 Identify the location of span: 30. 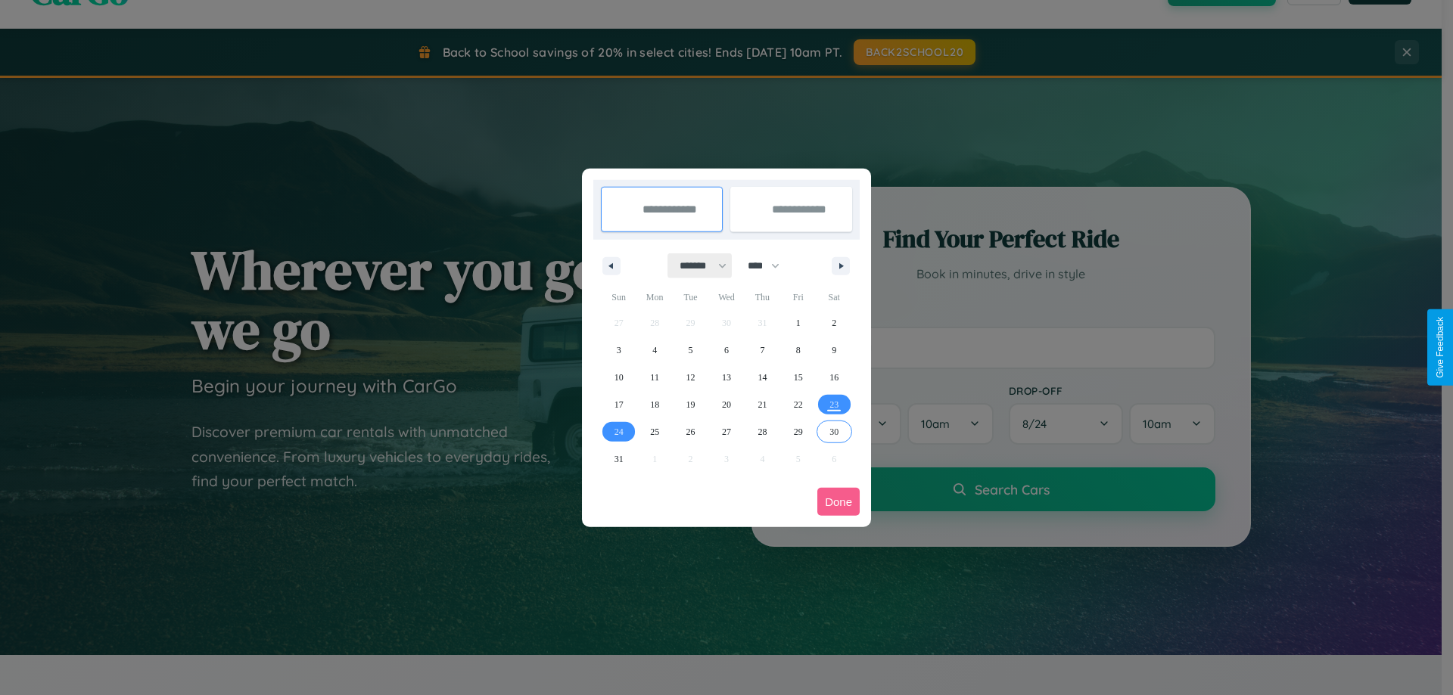
(834, 432).